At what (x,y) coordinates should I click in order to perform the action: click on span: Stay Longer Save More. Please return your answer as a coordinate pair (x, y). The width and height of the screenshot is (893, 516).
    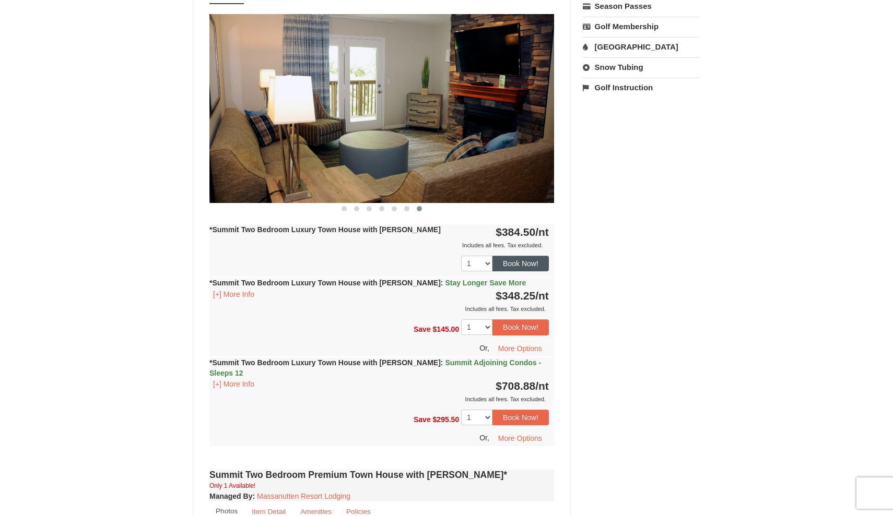
    Looking at the image, I should click on (485, 283).